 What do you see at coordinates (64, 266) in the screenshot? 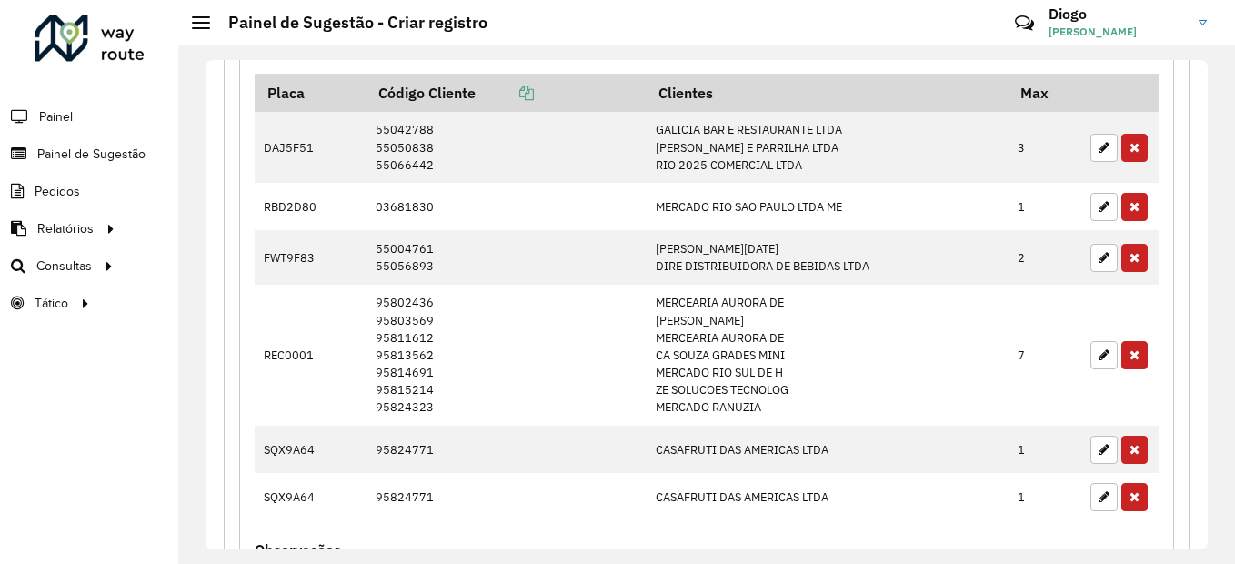
I see `span: Consultas` at bounding box center [64, 266].